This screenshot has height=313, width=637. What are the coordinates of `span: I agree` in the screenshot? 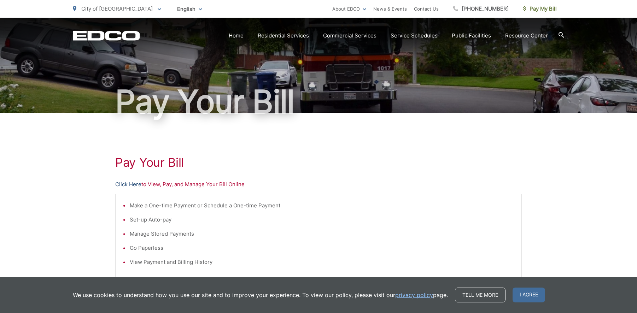 It's located at (529, 295).